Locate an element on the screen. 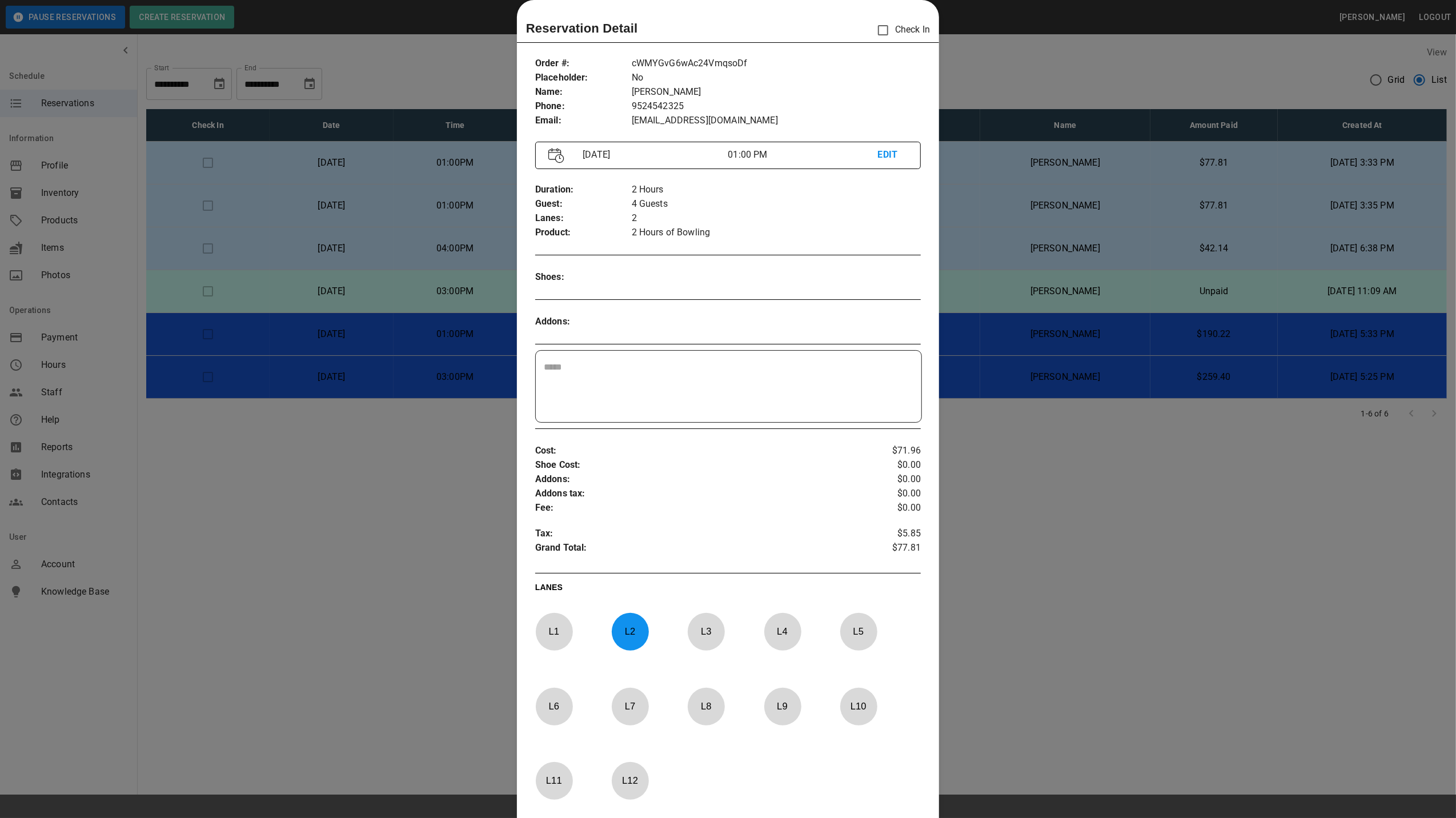 This screenshot has width=1456, height=818. p: Cost : is located at coordinates (696, 451).